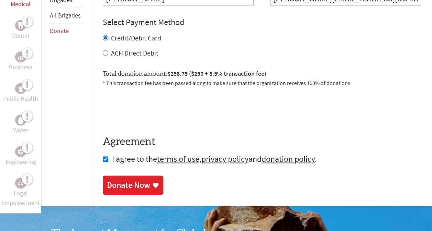 The width and height of the screenshot is (432, 231). I want to click on div: Legal Empowerment, so click(21, 183).